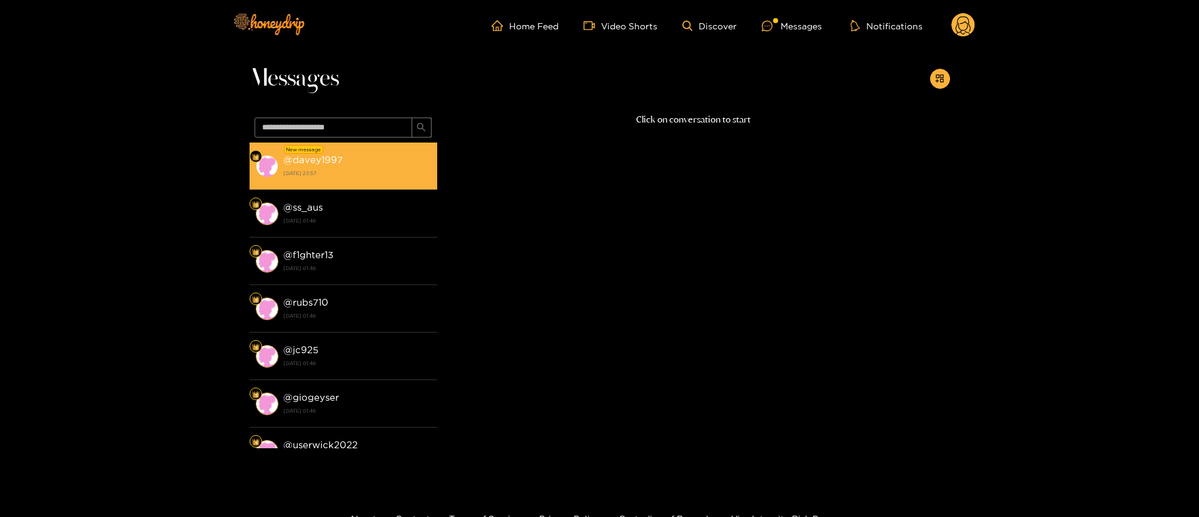 The image size is (1199, 517). Describe the element at coordinates (886, 26) in the screenshot. I see `button: Notifications` at that location.